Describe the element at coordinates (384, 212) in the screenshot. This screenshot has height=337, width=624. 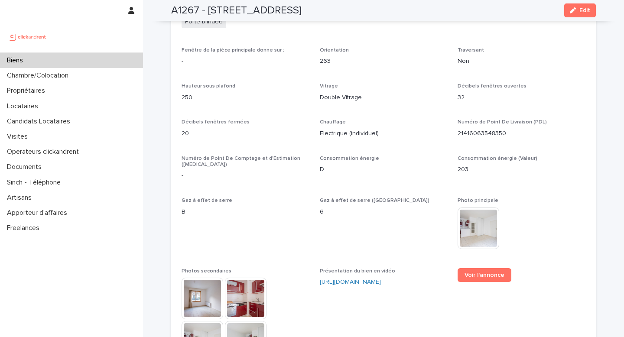
I see `p: 6` at that location.